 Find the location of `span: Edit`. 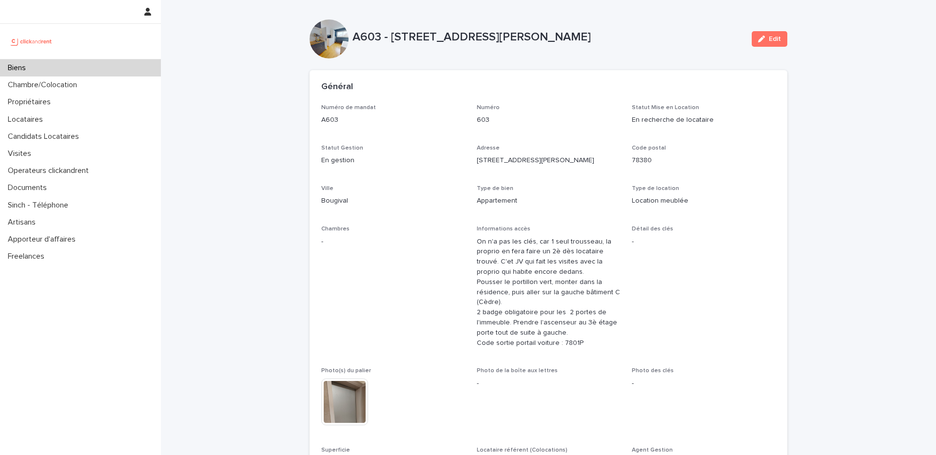

span: Edit is located at coordinates (775, 39).